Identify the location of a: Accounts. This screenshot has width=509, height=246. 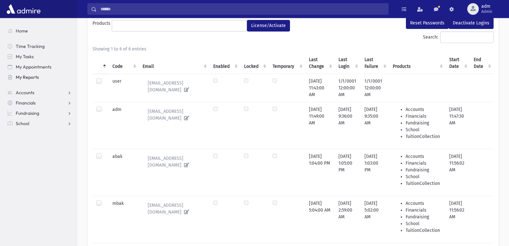
(40, 93).